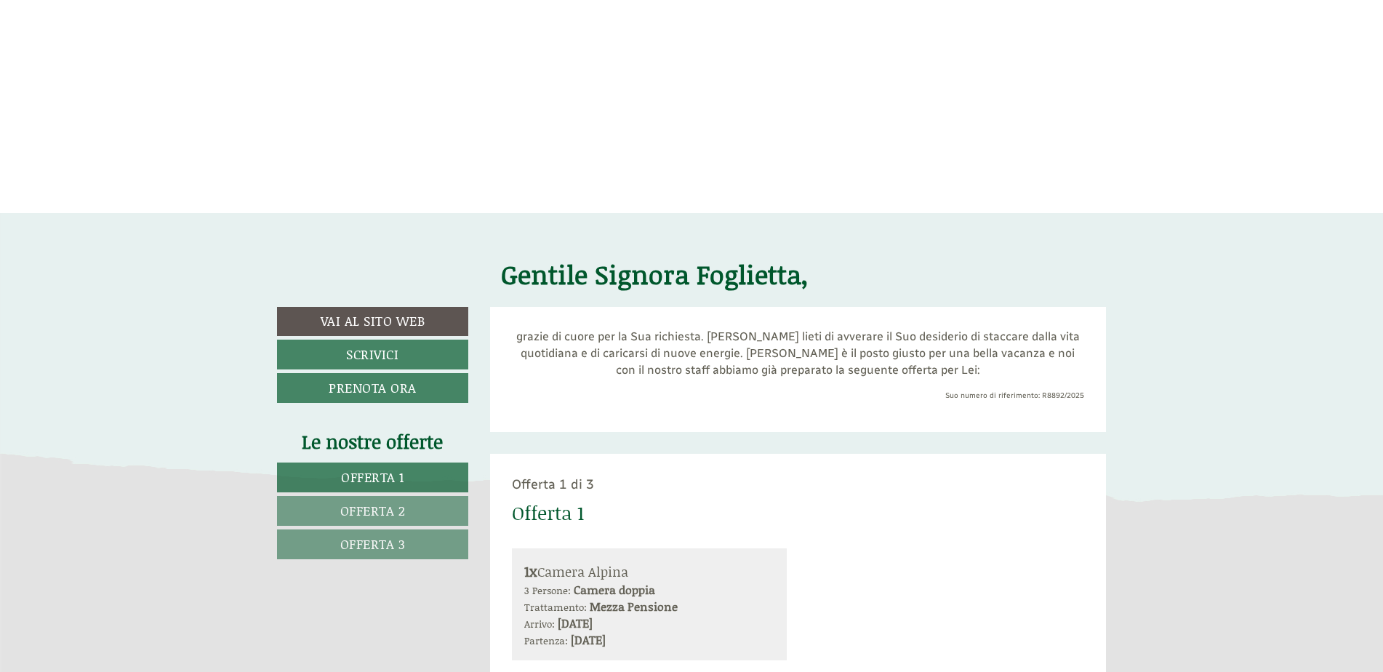 This screenshot has width=1383, height=672. What do you see at coordinates (546, 640) in the screenshot?
I see `small: Partenza:` at bounding box center [546, 640].